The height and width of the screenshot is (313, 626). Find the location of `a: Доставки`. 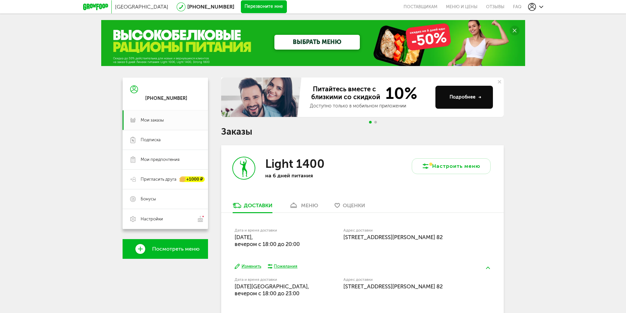

a: Доставки is located at coordinates (252, 207).